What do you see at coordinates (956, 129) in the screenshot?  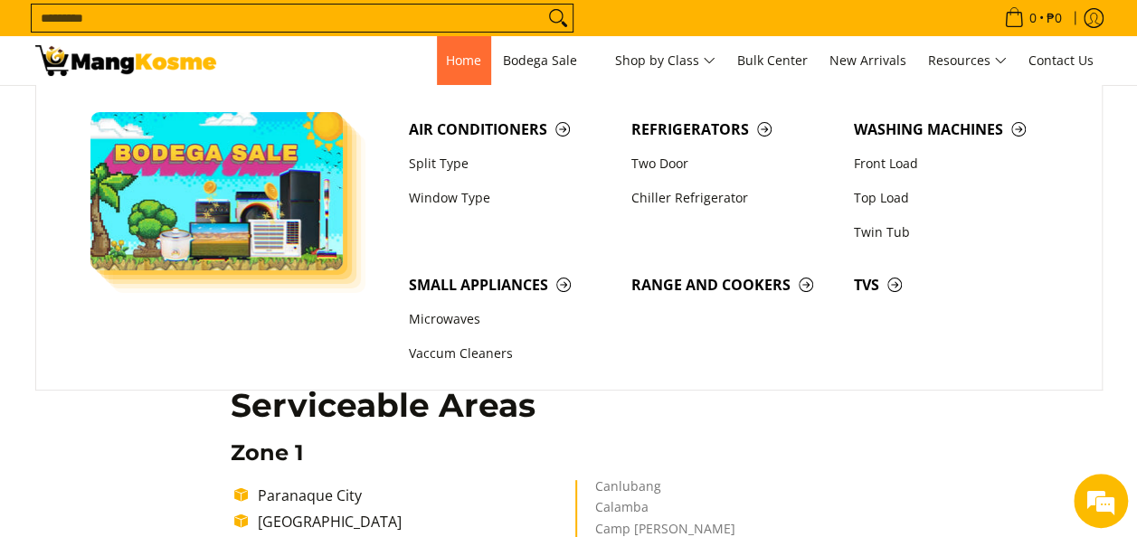 I see `a: Washing Machines` at bounding box center [956, 129].